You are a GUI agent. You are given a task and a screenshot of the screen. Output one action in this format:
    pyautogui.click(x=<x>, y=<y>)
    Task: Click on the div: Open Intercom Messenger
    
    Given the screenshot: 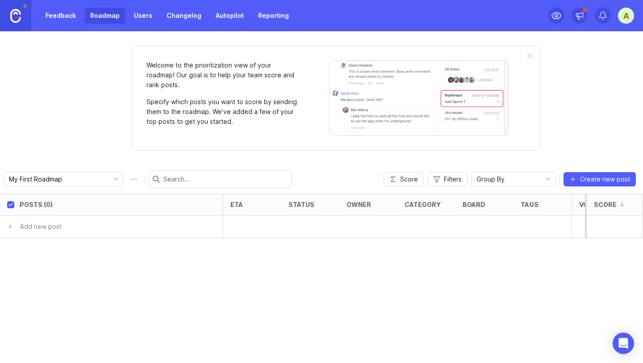 What is the action you would take?
    pyautogui.click(x=624, y=343)
    